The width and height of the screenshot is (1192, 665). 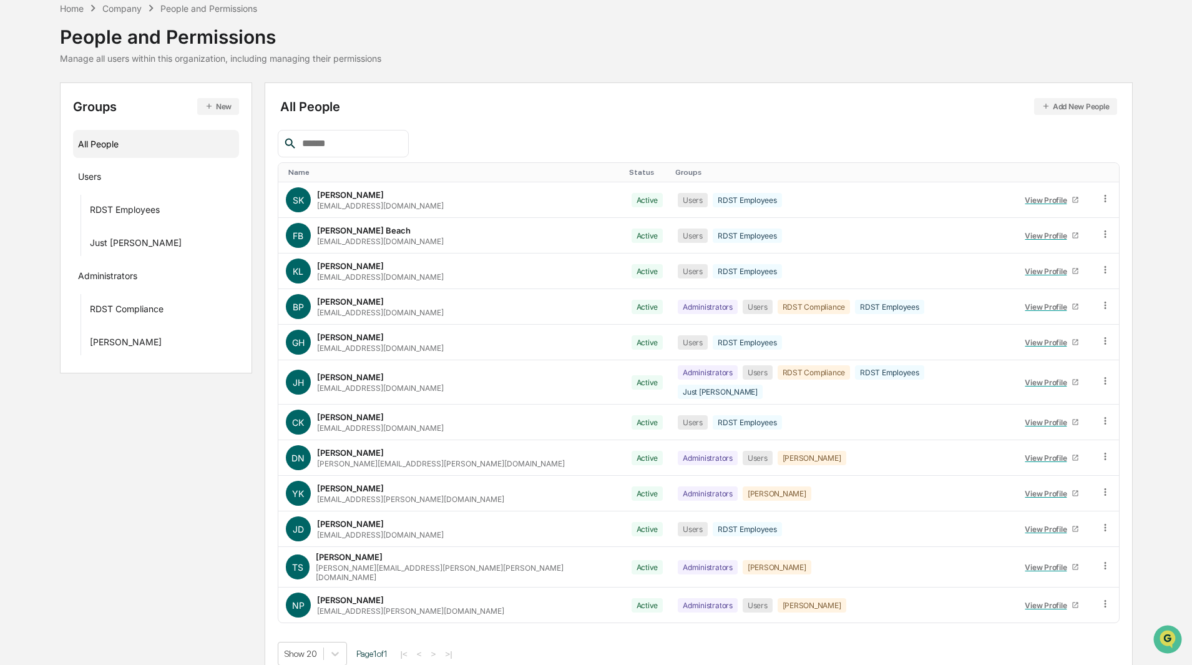 I want to click on span: YK, so click(x=298, y=493).